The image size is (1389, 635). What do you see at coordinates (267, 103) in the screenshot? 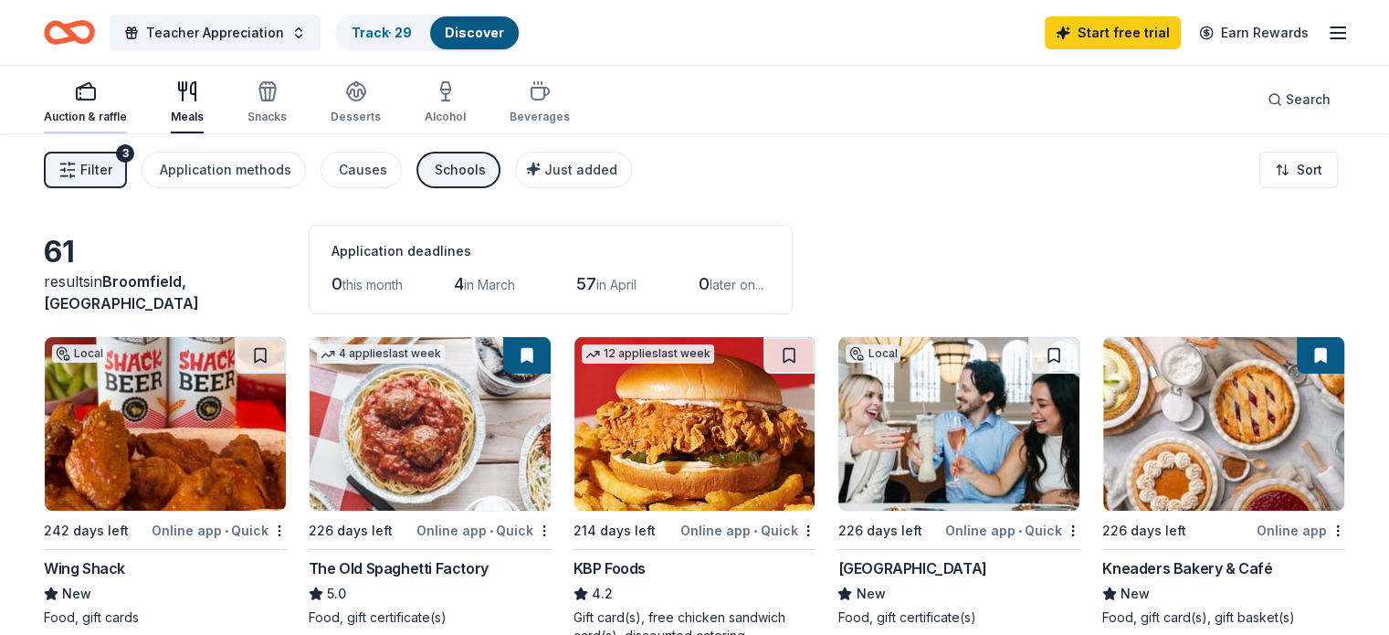
I see `button: Snacks` at bounding box center [267, 103].